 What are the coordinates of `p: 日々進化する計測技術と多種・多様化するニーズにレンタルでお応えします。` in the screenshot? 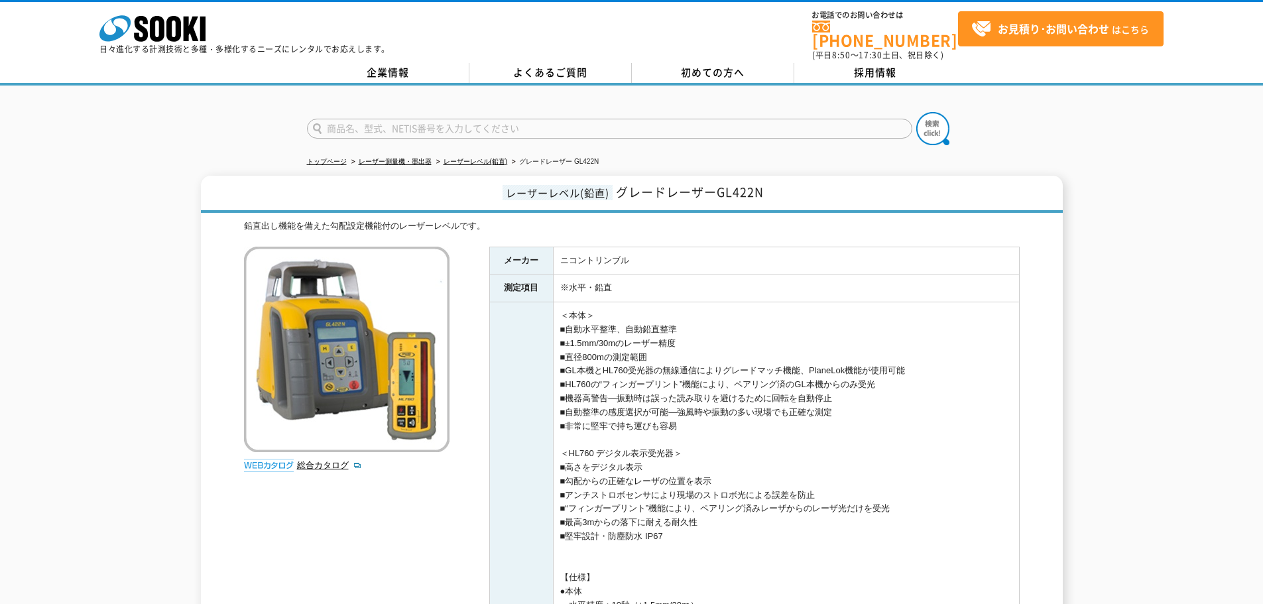 It's located at (245, 49).